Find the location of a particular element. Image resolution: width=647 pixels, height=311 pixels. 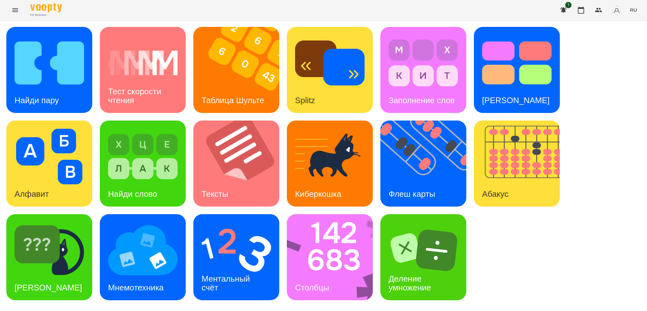

a: Заполнение словЗаполнение слов is located at coordinates (423, 70).